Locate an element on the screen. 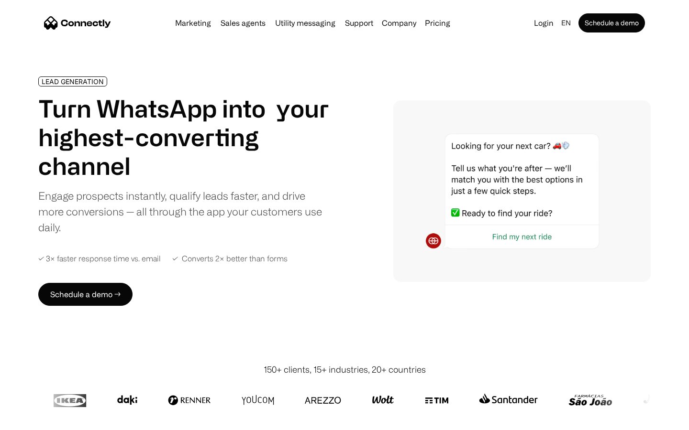 Image resolution: width=689 pixels, height=430 pixels. a: Pricing is located at coordinates (437, 23).